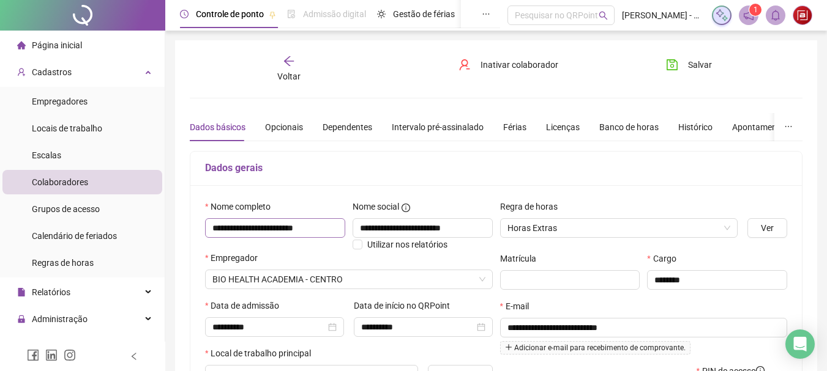  I want to click on div: Histórico, so click(695, 127).